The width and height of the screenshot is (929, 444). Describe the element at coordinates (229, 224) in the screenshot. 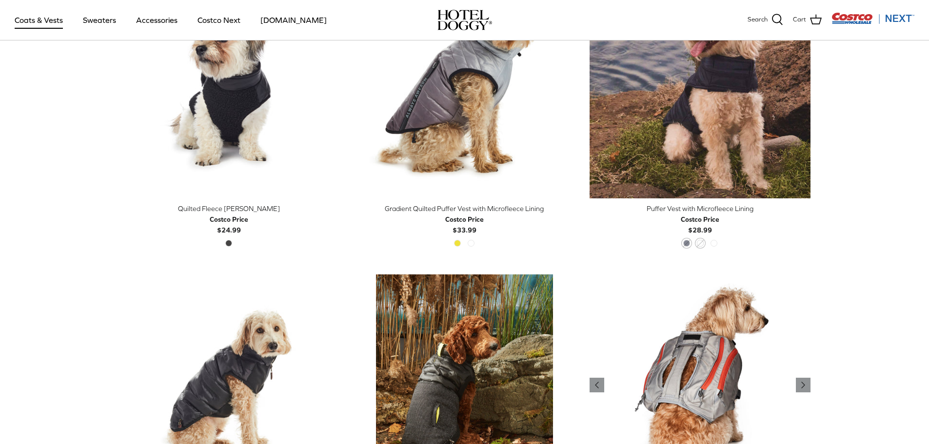

I see `b: $24.99` at that location.